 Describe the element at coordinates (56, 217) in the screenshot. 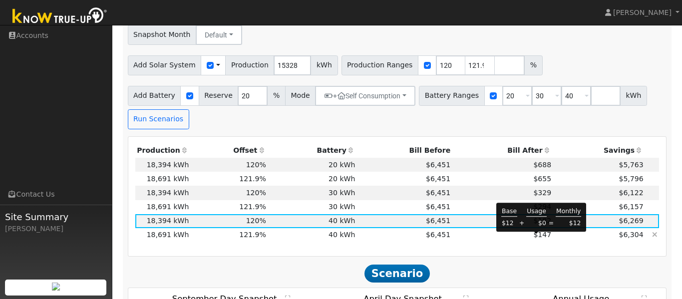

I see `span: Site Summary` at that location.